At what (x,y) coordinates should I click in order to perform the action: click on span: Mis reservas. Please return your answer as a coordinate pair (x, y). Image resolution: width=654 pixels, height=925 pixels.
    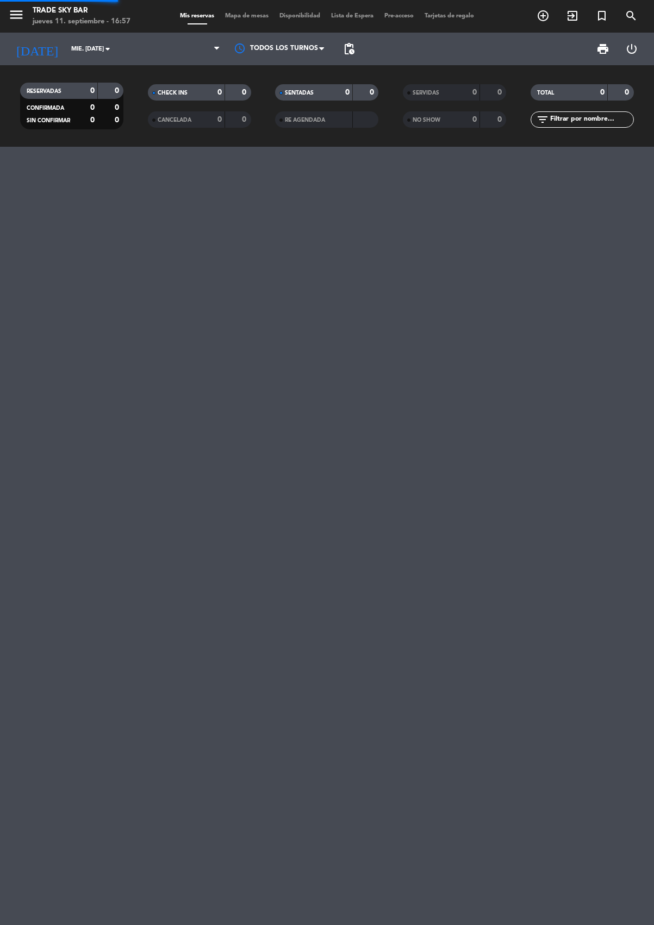
    Looking at the image, I should click on (197, 16).